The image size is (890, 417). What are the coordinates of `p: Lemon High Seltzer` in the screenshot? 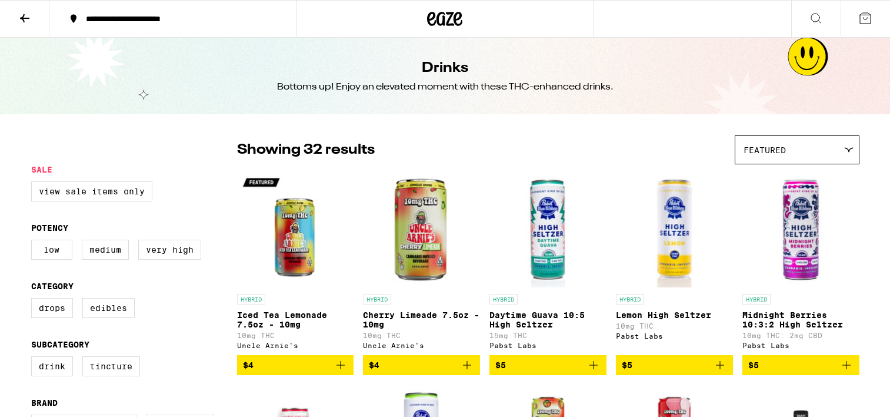 It's located at (674, 315).